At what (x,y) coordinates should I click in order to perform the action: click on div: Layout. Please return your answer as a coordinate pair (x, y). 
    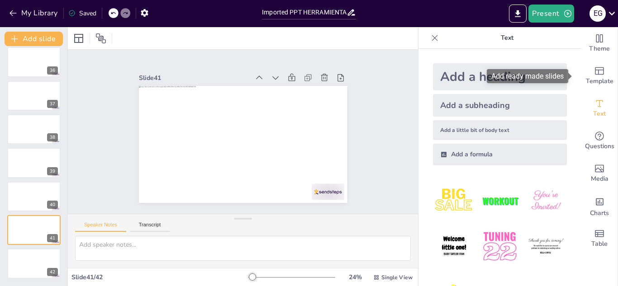
    Looking at the image, I should click on (79, 38).